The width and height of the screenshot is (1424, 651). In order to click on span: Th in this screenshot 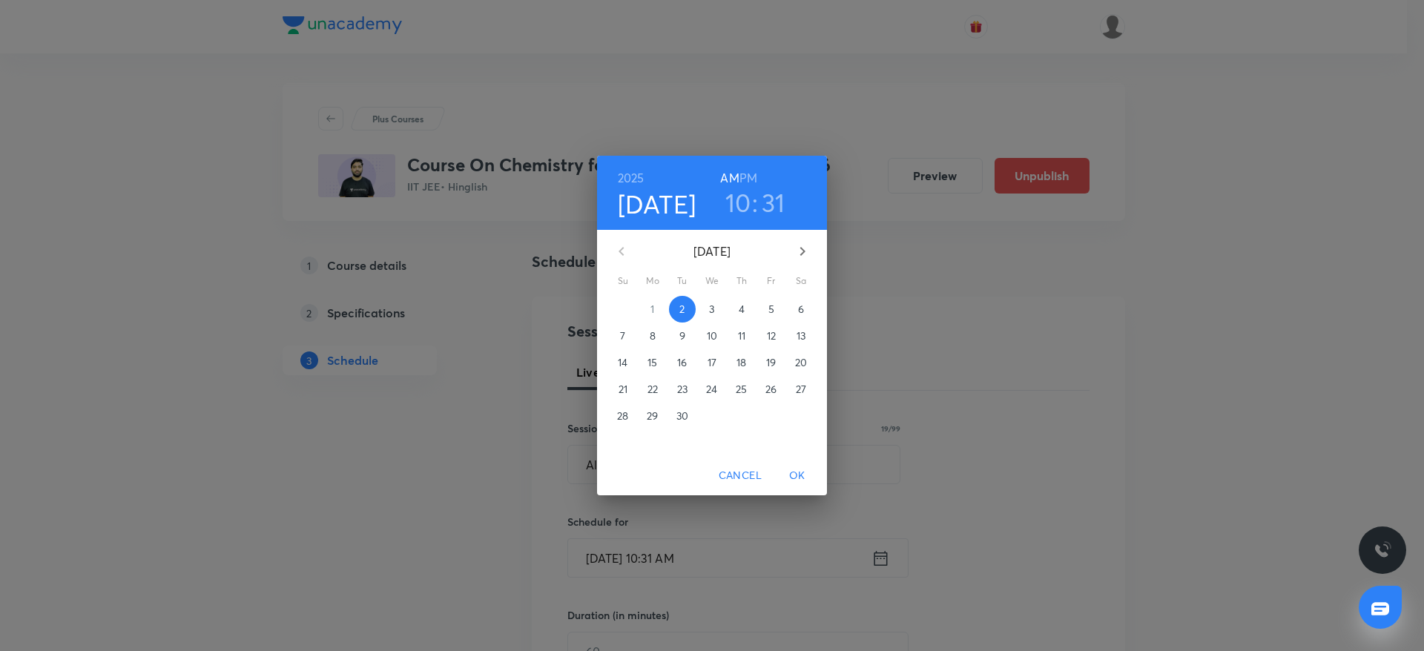, I will do `click(742, 281)`.